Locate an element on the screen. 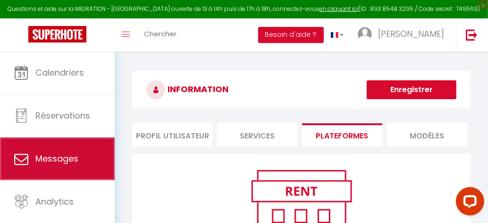 This screenshot has width=488, height=223. li: Services is located at coordinates (257, 134).